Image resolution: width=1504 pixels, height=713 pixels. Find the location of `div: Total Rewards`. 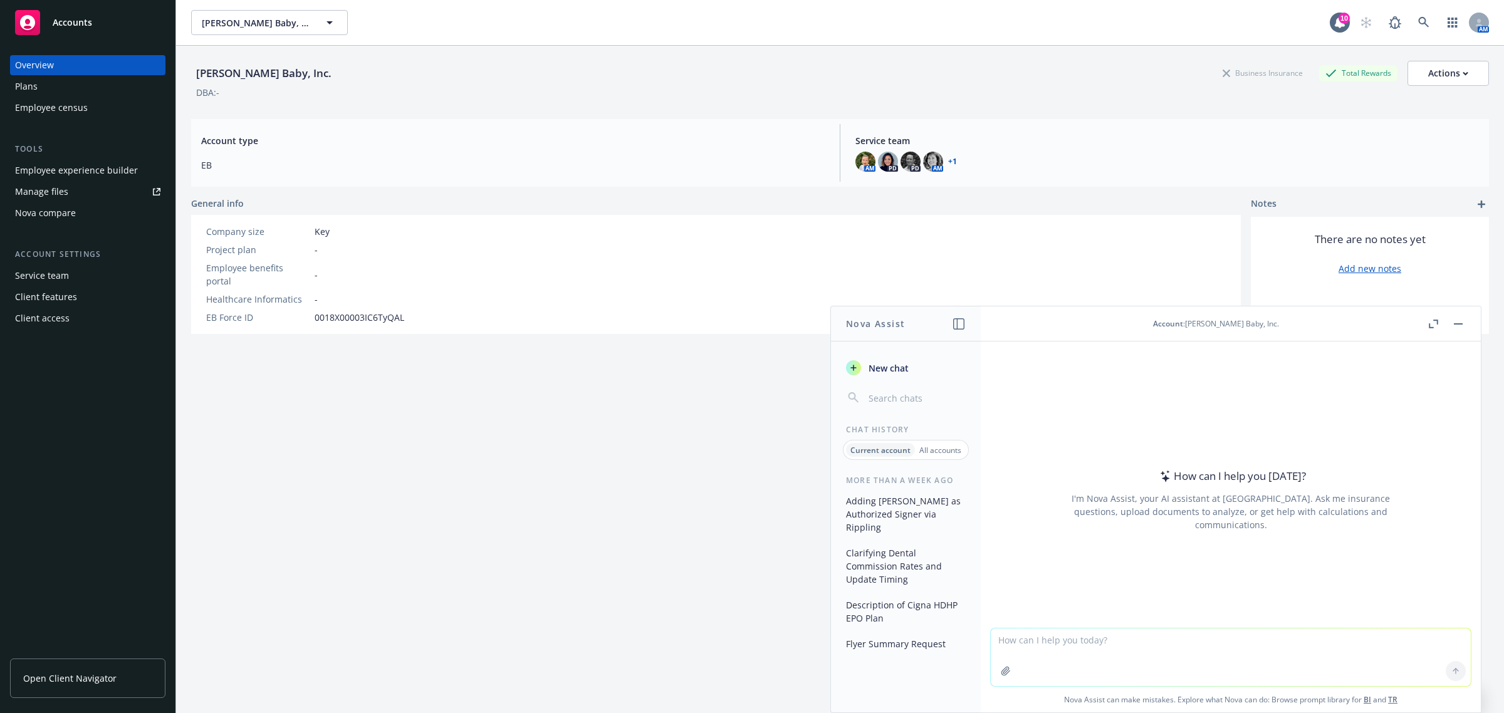

div: Total Rewards is located at coordinates (1358, 73).